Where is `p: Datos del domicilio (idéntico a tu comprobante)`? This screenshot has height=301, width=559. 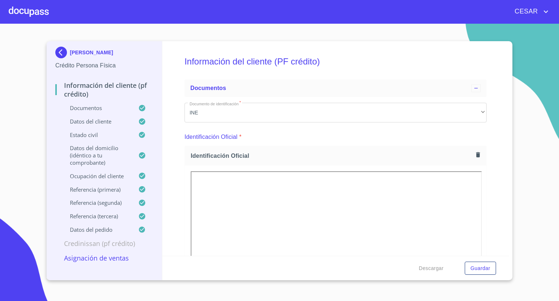 p: Datos del domicilio (idéntico a tu comprobante) is located at coordinates (97, 155).